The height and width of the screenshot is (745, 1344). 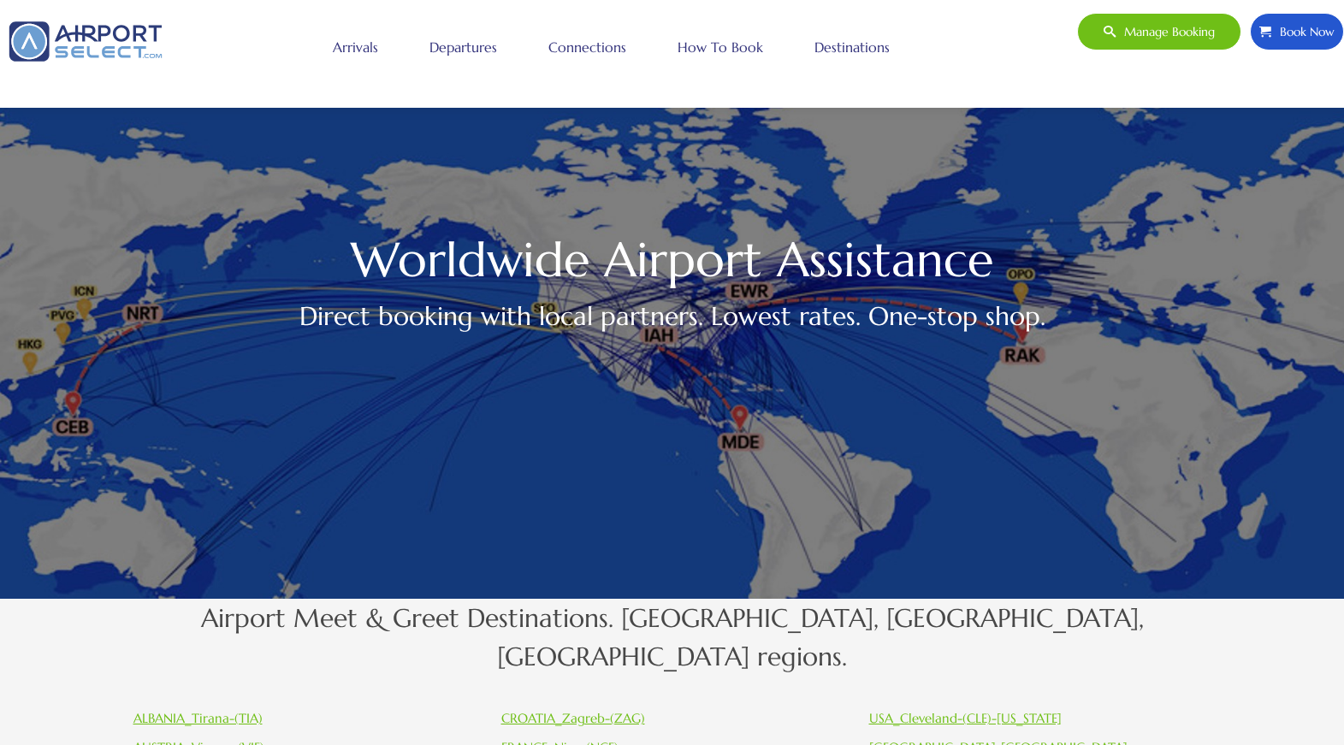 I want to click on a: CROATIA_Zagreb-(ZAG), so click(x=573, y=718).